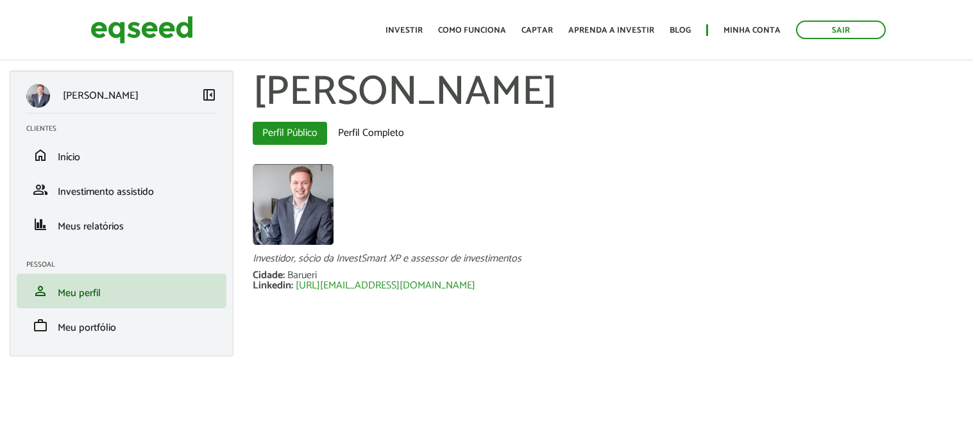 This screenshot has height=432, width=973. What do you see at coordinates (40, 291) in the screenshot?
I see `span: person` at bounding box center [40, 291].